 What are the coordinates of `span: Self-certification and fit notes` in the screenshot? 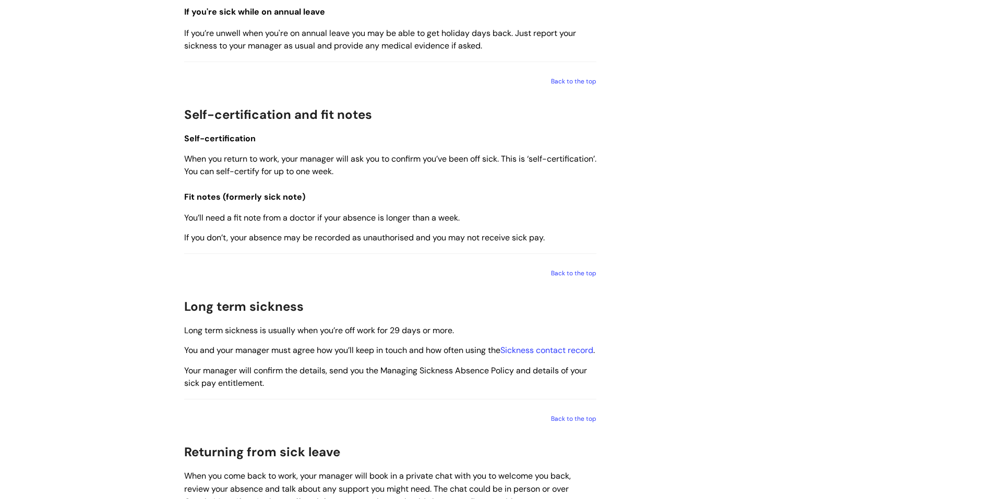 It's located at (278, 114).